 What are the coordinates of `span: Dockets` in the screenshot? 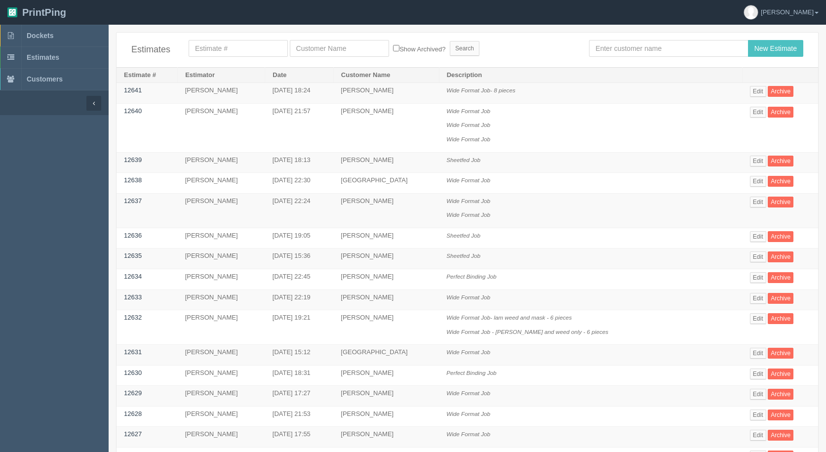 It's located at (40, 36).